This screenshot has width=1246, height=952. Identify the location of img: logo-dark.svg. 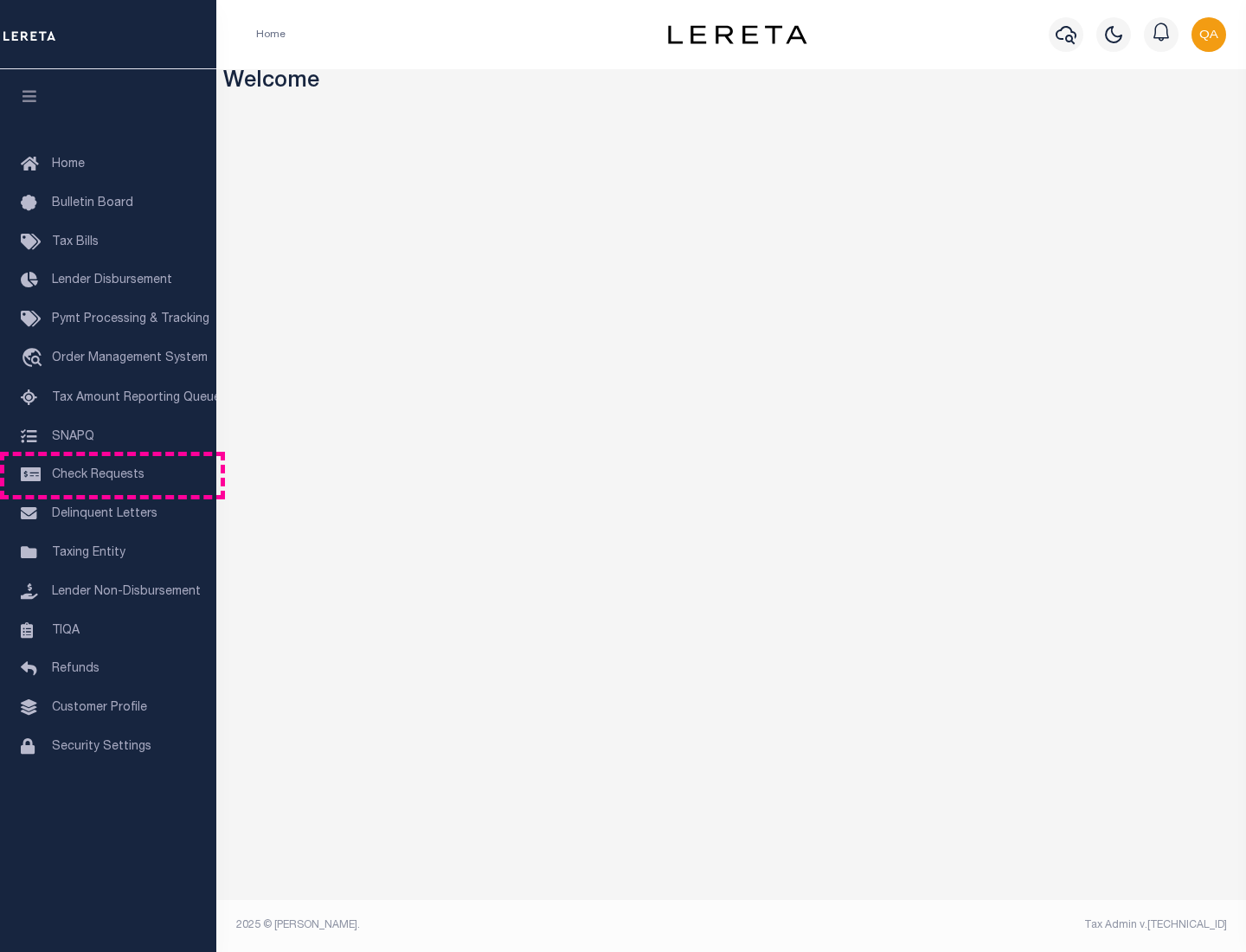
(738, 35).